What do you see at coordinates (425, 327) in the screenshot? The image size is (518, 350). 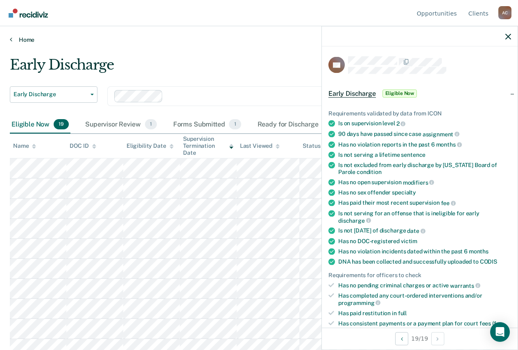 I see `div: Has consistent payments or a payment plan for court fees (for parole` at bounding box center [425, 327].